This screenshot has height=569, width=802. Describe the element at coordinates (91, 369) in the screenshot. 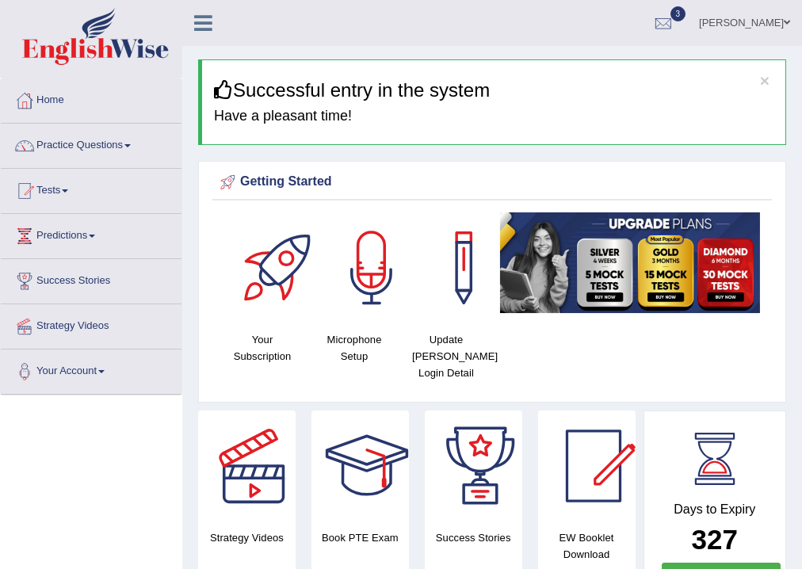

I see `a: Your Account` at that location.